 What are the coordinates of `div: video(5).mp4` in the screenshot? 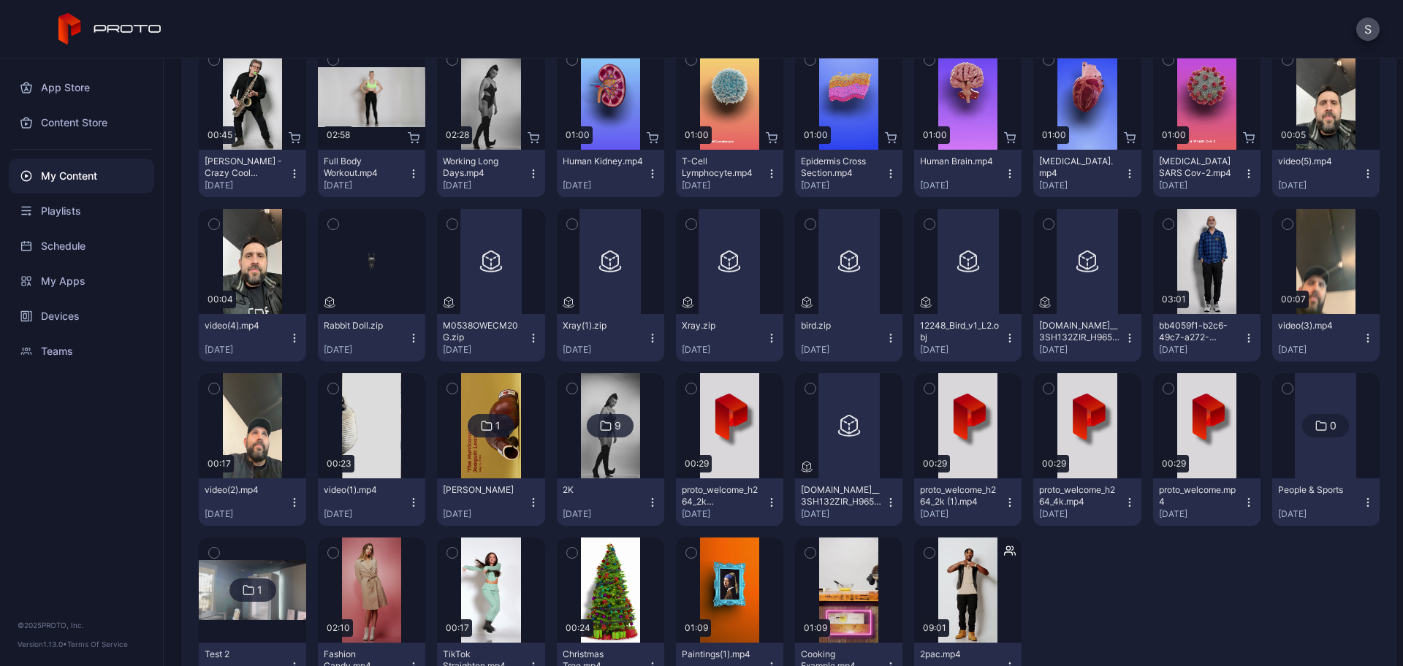 It's located at (1318, 161).